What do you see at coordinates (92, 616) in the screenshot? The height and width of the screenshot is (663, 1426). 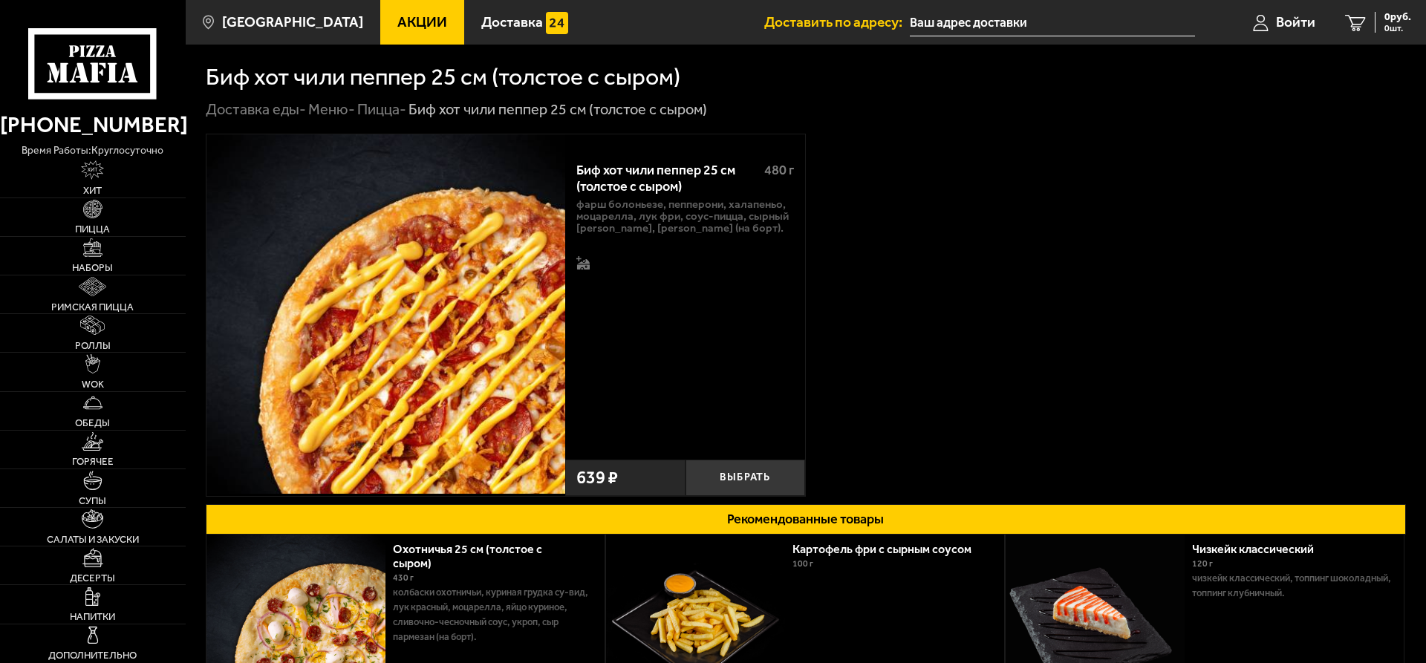 I see `span: Напитки` at bounding box center [92, 616].